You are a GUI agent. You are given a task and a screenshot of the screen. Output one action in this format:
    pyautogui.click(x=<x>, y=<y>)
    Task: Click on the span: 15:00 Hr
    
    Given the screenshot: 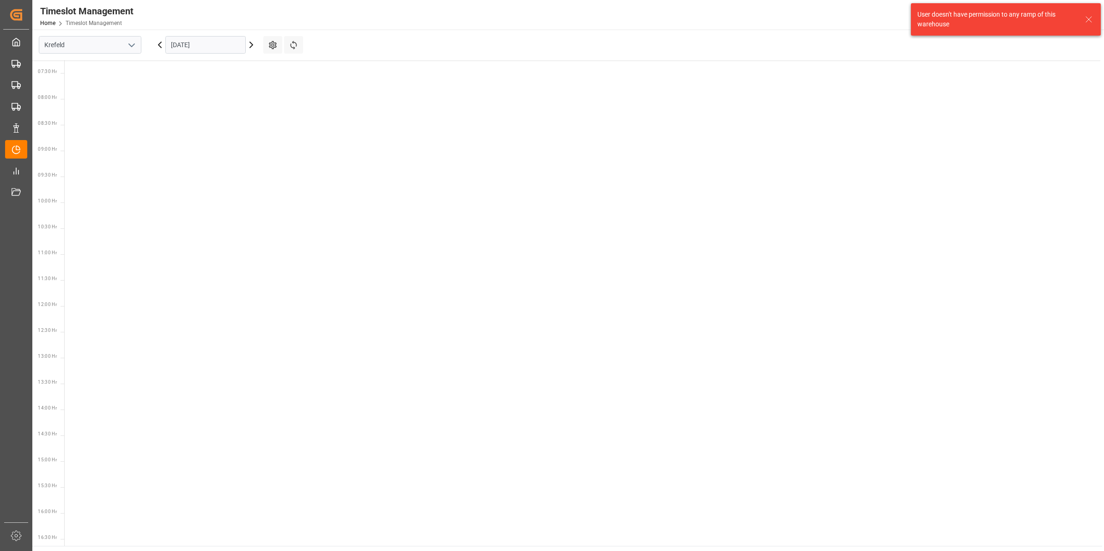 What is the action you would take?
    pyautogui.click(x=47, y=459)
    